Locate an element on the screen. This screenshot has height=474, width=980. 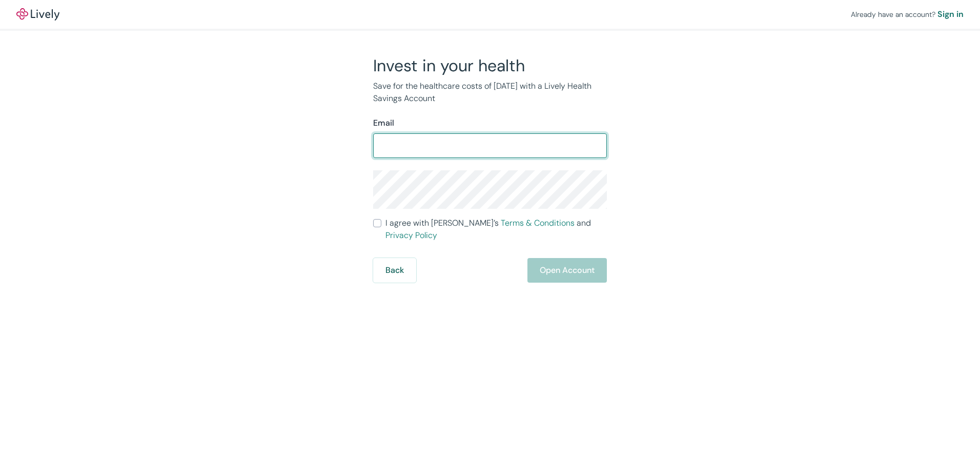
a: Sign in is located at coordinates (950, 14).